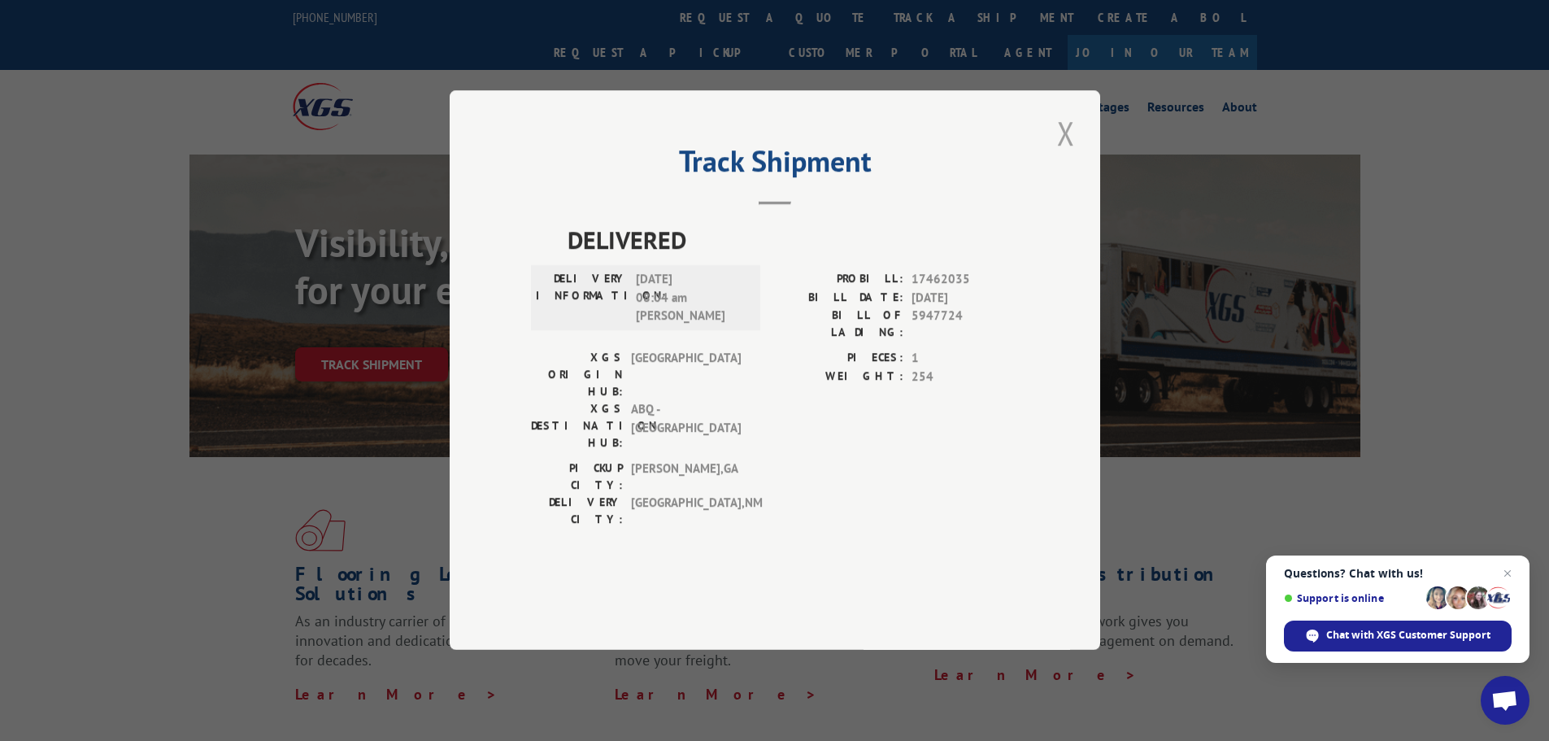 This screenshot has width=1549, height=741. I want to click on label: XGS ORIGIN HUB:, so click(576, 375).